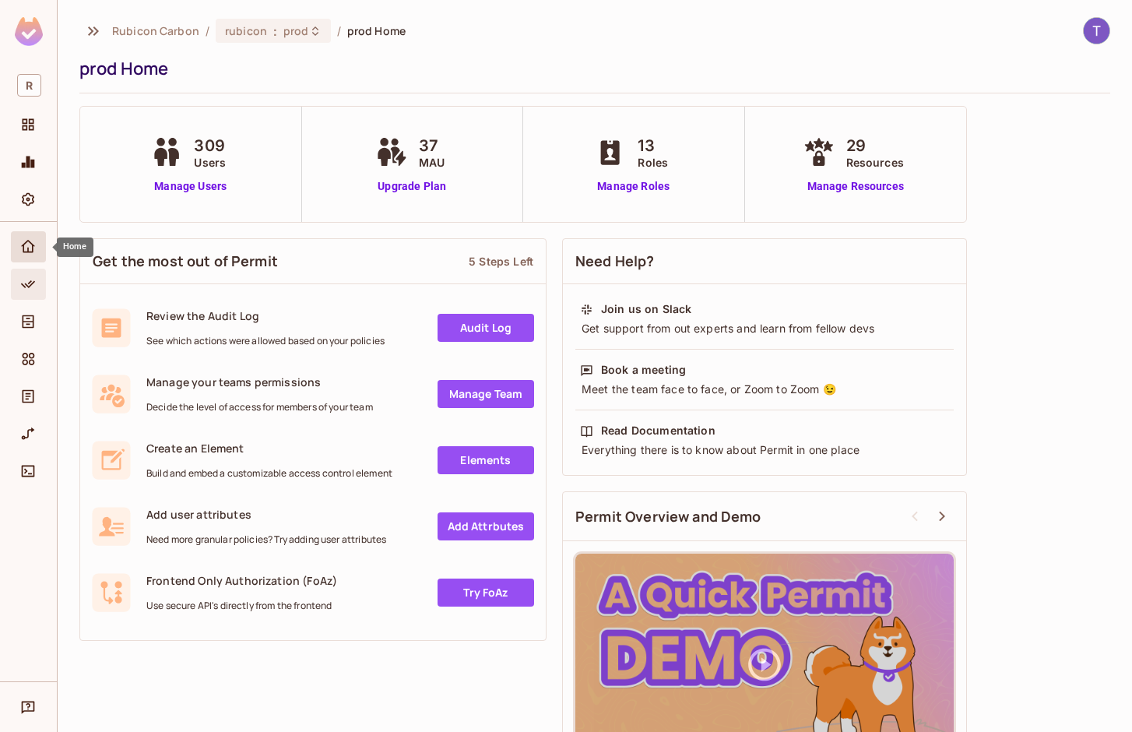 The height and width of the screenshot is (732, 1132). I want to click on div: Policy, so click(28, 284).